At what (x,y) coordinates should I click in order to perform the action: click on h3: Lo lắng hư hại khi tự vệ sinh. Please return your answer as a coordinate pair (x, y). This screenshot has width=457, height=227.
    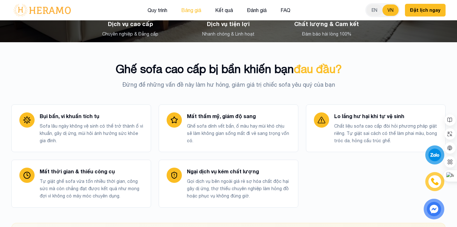
    Looking at the image, I should click on (386, 116).